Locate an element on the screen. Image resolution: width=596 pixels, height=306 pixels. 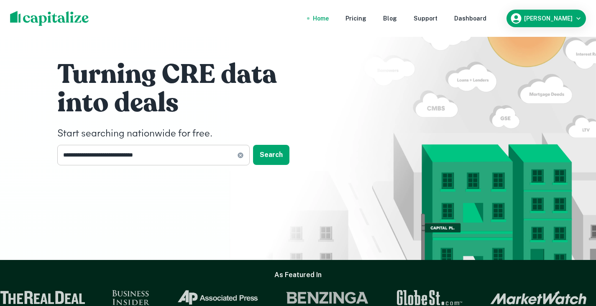
h6: As Featured In is located at coordinates (298, 275).